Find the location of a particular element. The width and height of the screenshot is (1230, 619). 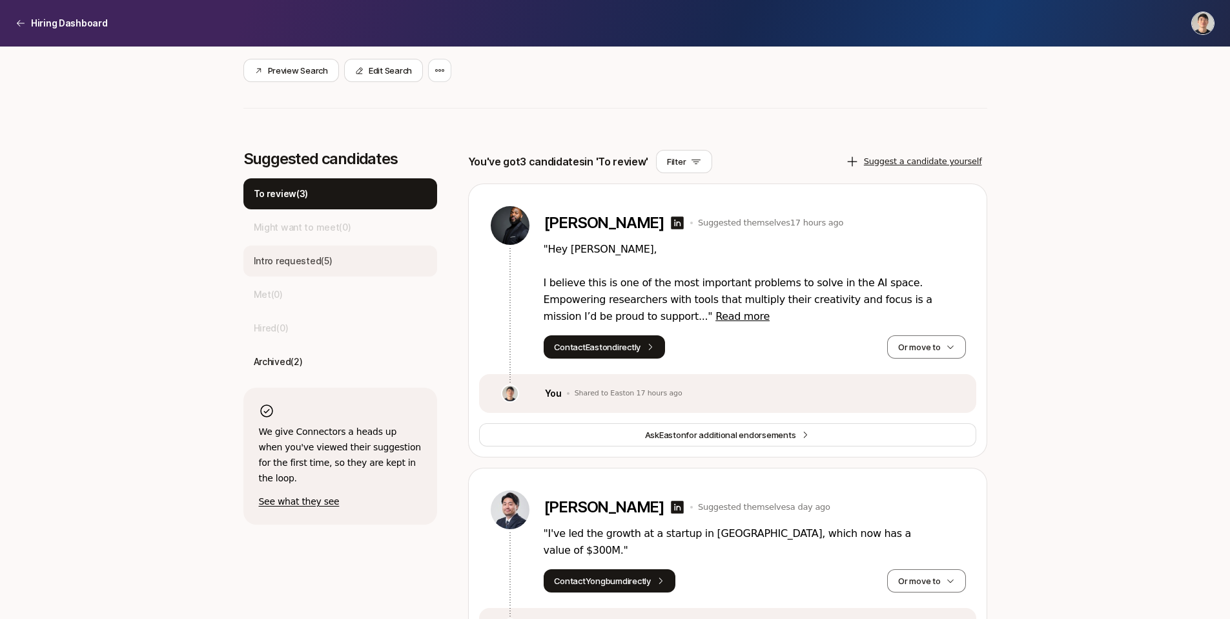

button: ContactYongbumdirectly is located at coordinates (610, 581).